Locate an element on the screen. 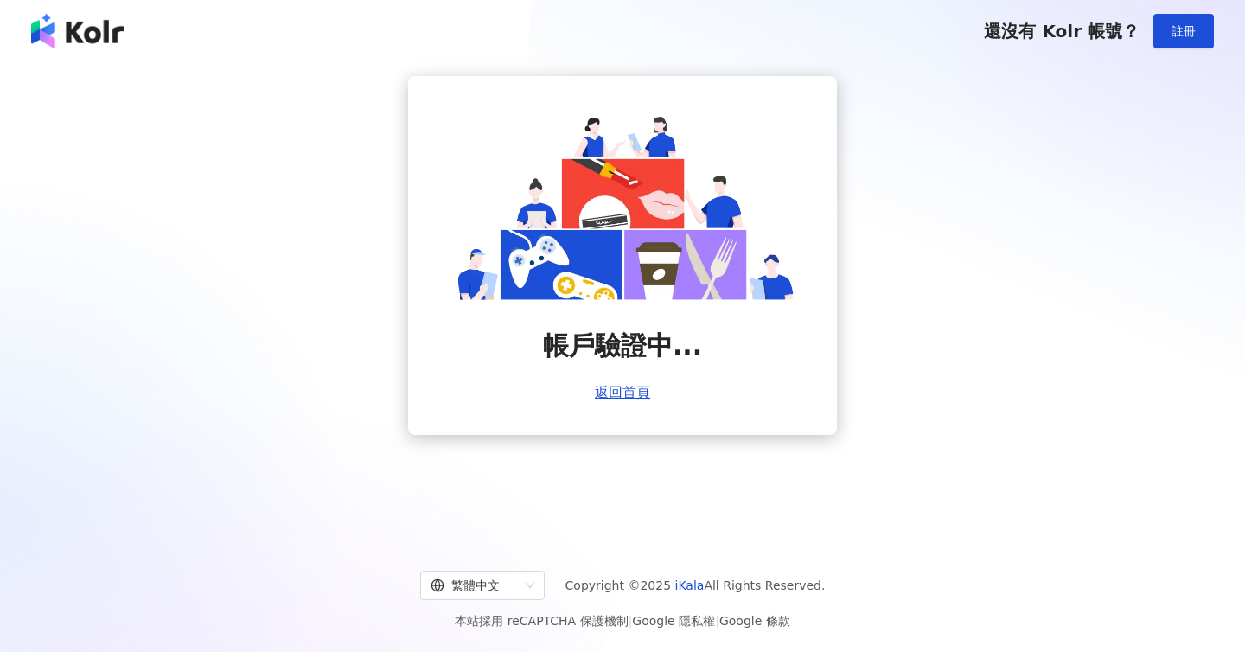  span: 本站採用 reCAPTCHA 保護機制 is located at coordinates (622, 621).